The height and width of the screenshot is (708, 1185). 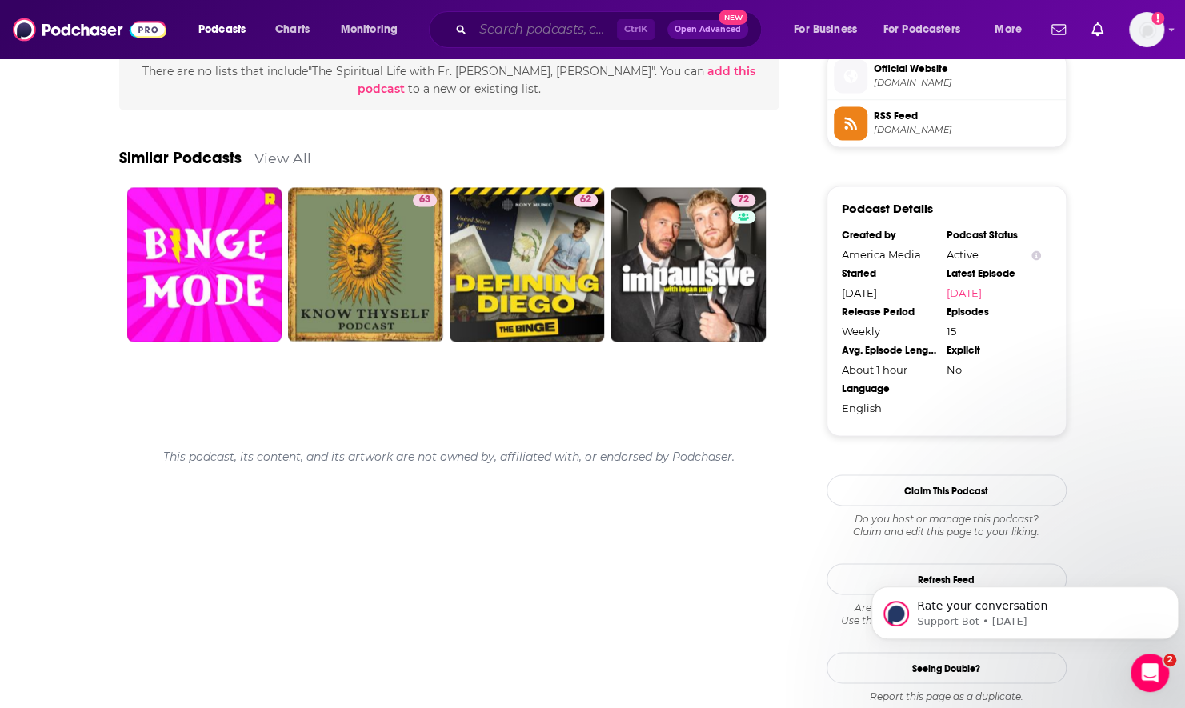 I want to click on div: America Media, so click(x=889, y=254).